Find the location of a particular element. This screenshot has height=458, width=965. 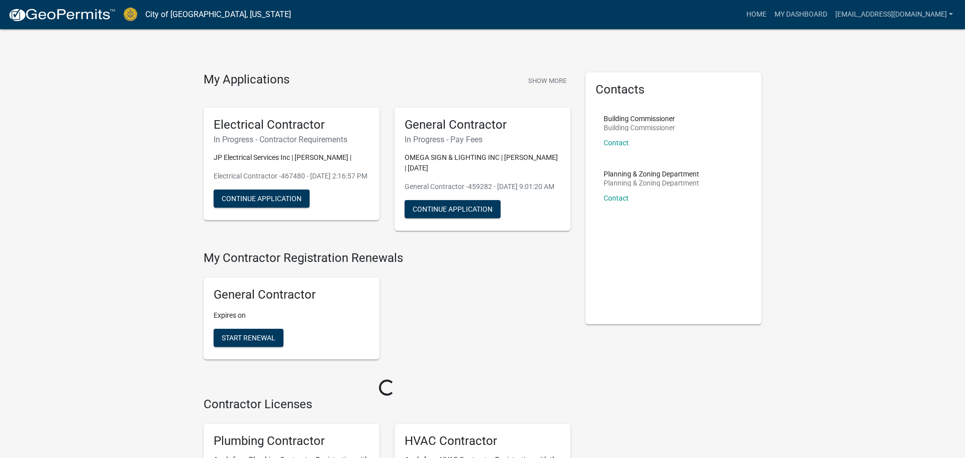

h6: In Progress - Contractor Requirements is located at coordinates (291, 139).